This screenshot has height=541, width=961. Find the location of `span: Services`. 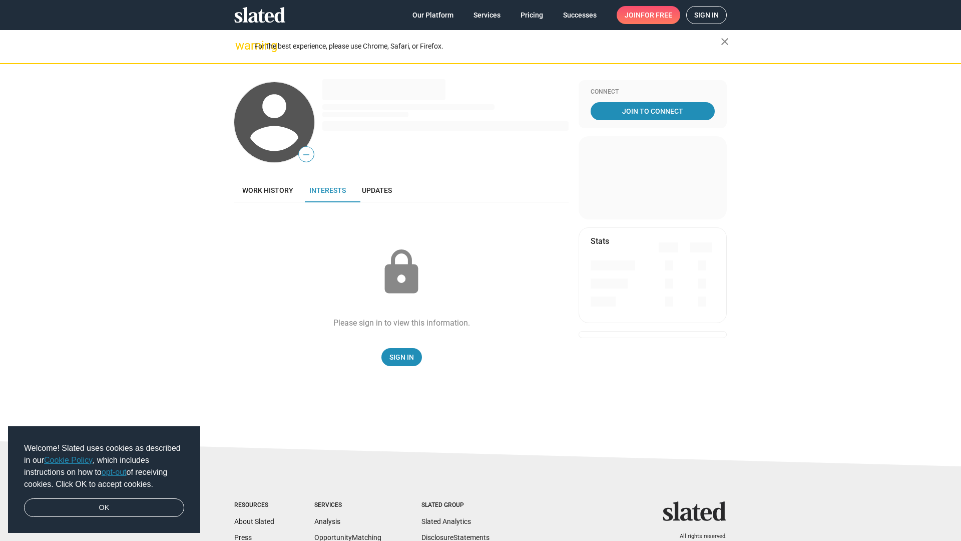

span: Services is located at coordinates (487, 15).